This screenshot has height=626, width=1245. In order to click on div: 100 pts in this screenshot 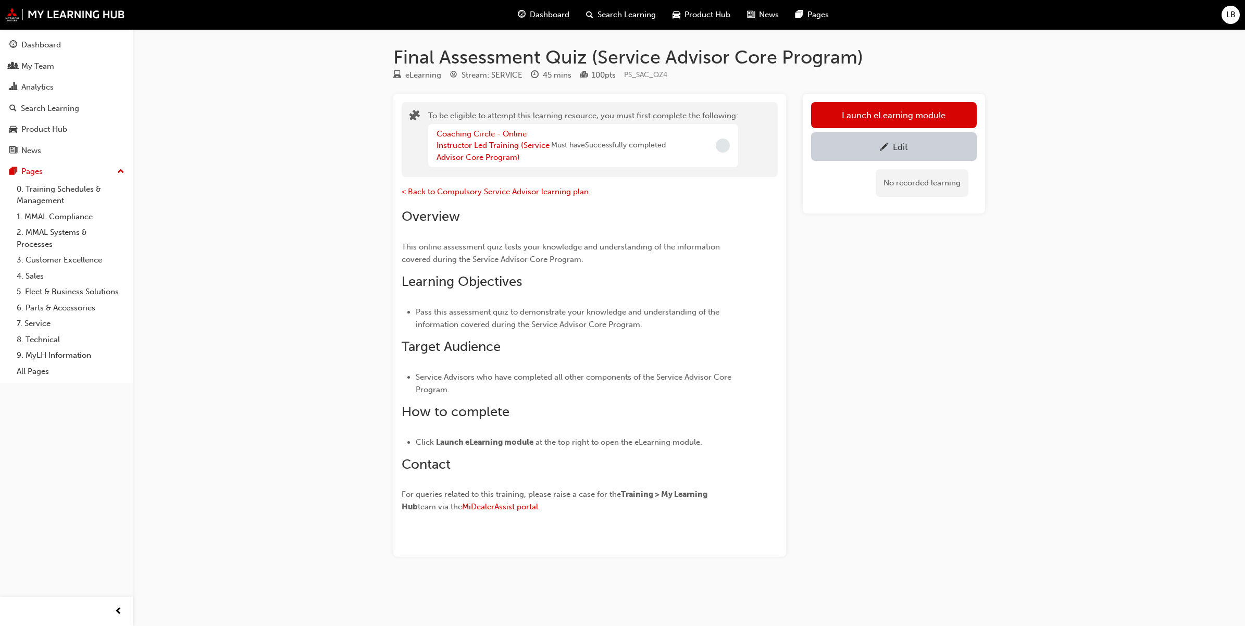, I will do `click(604, 75)`.